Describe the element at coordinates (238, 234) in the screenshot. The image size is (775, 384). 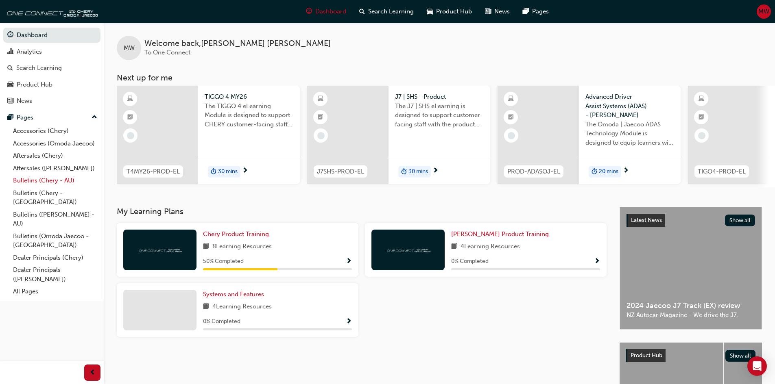
I see `a: Chery Product Training` at that location.